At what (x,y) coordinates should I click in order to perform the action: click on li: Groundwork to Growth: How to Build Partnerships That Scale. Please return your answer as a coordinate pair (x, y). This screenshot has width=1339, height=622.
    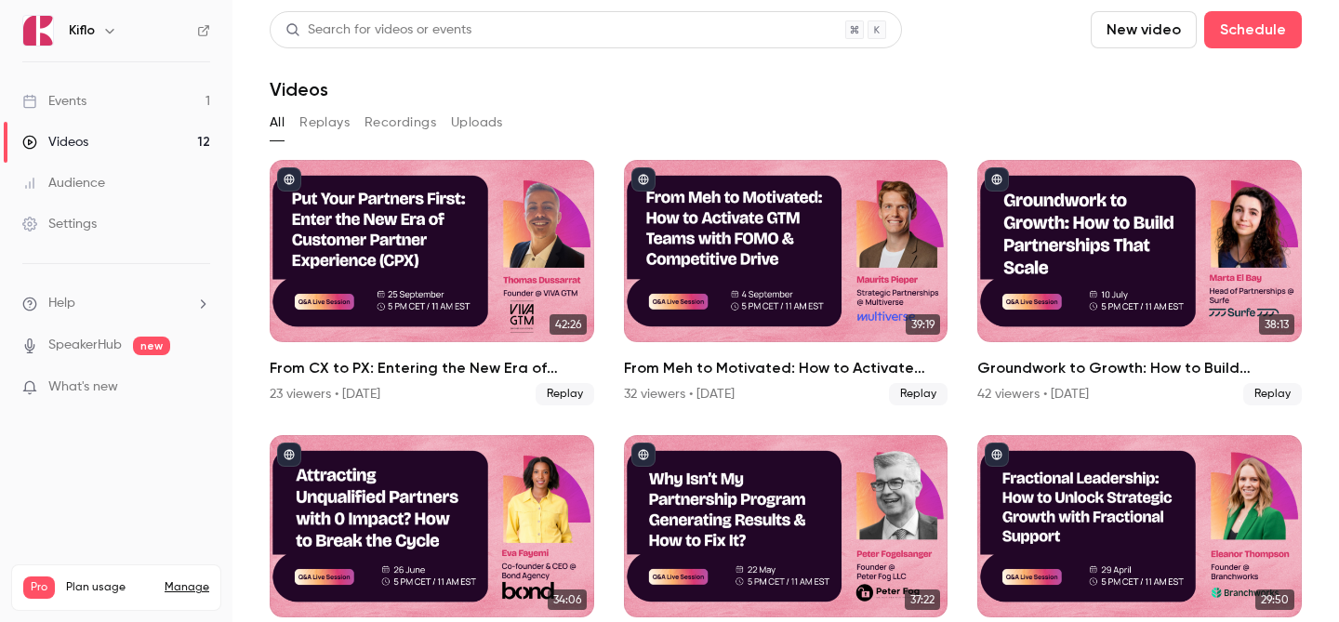
    Looking at the image, I should click on (1139, 283).